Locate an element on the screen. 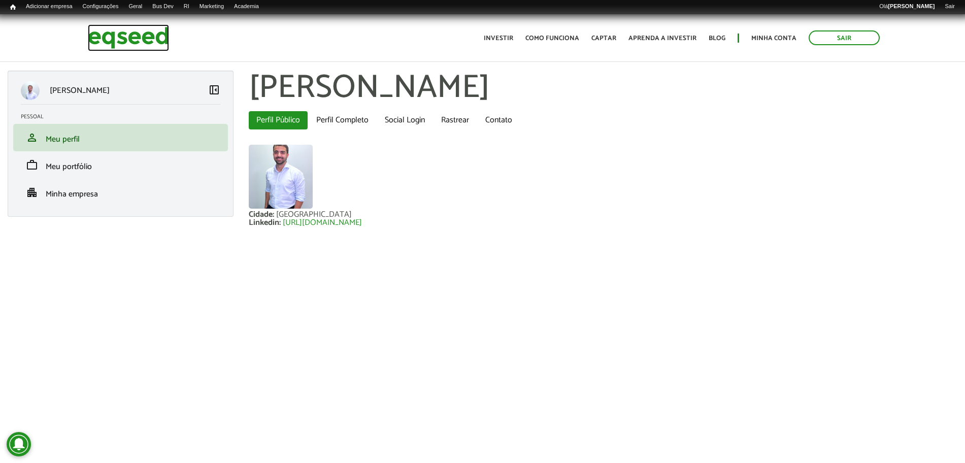  a: Adicionar empresa is located at coordinates (49, 7).